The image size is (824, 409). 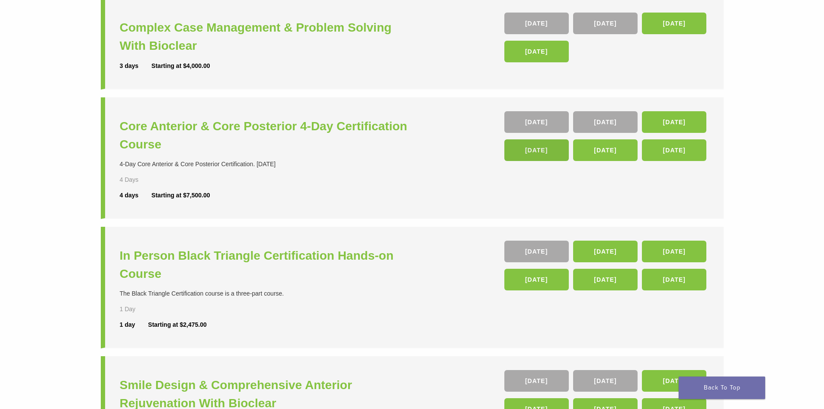 What do you see at coordinates (180, 66) in the screenshot?
I see `div: Starting at $4,000.00` at bounding box center [180, 66].